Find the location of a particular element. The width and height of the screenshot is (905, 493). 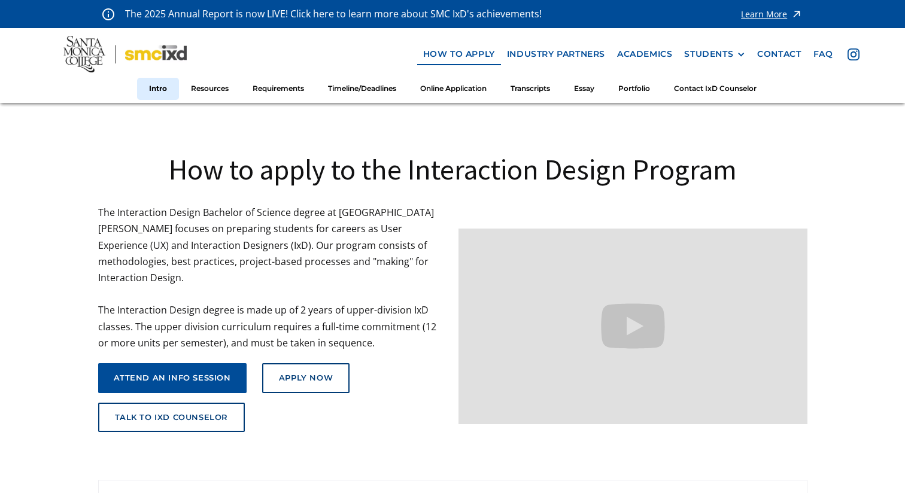

a: faq is located at coordinates (823, 54).